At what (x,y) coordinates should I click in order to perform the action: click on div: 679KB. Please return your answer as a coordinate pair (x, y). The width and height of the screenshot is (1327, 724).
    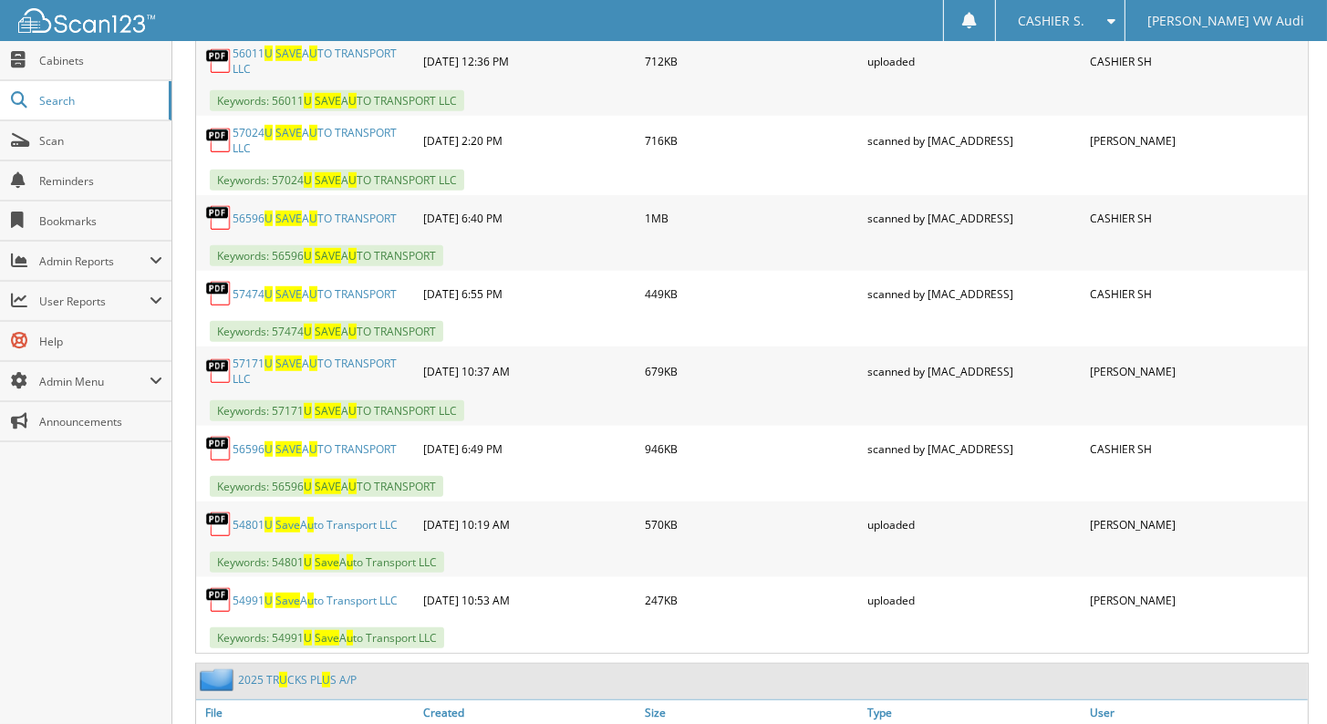
    Looking at the image, I should click on (752, 371).